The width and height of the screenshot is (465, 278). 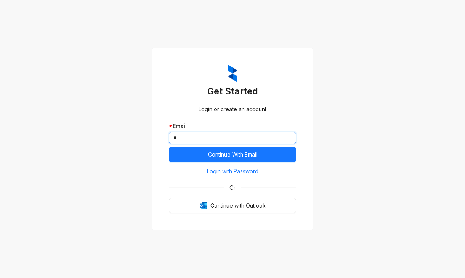 I want to click on span: Continue With Email, so click(x=233, y=155).